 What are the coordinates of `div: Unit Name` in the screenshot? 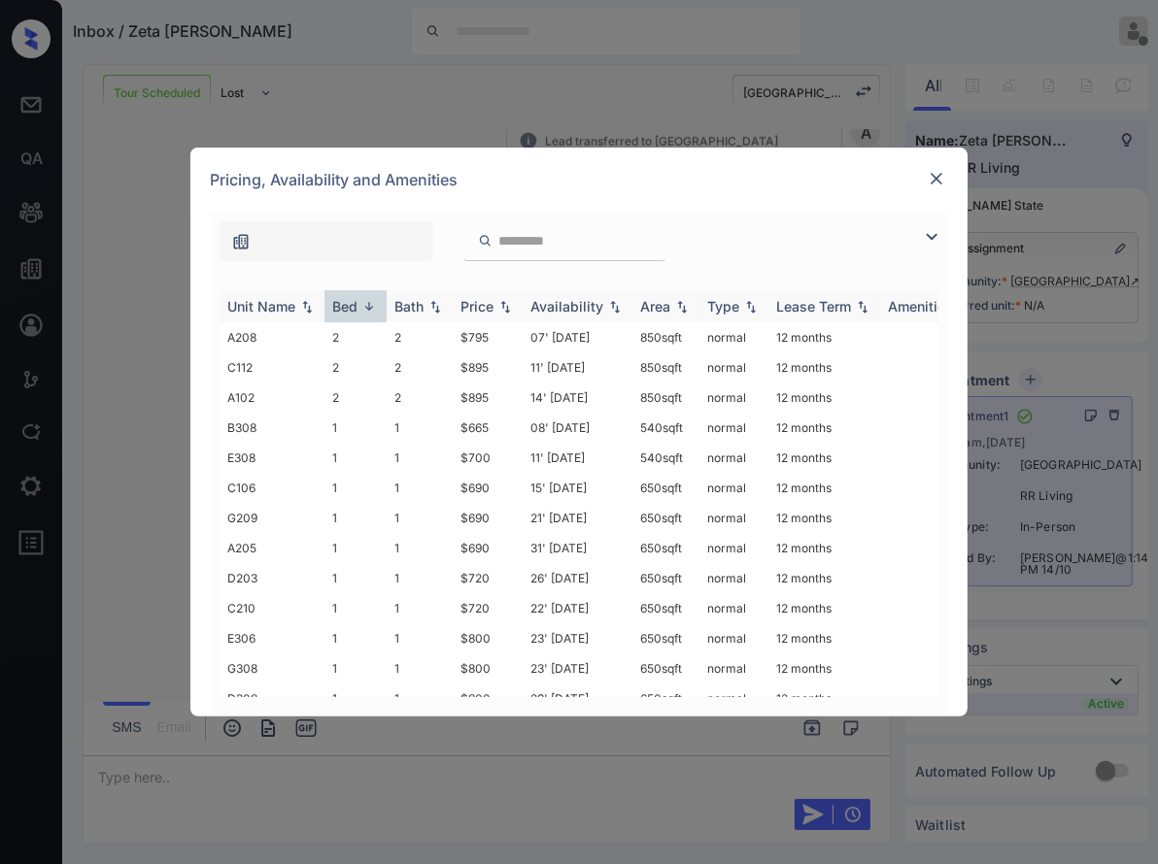 It's located at (261, 306).